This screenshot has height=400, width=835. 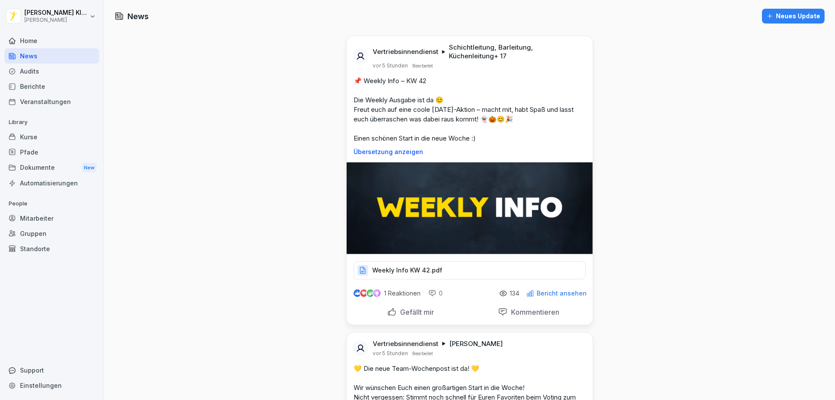 I want to click on a: Veranstaltungen, so click(x=52, y=101).